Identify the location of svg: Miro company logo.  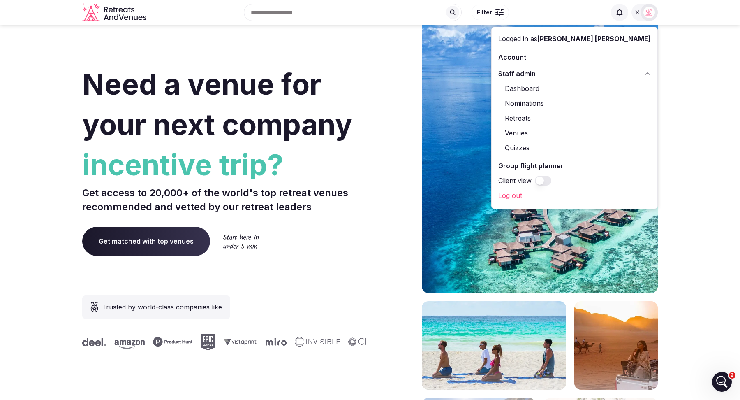
(276, 341).